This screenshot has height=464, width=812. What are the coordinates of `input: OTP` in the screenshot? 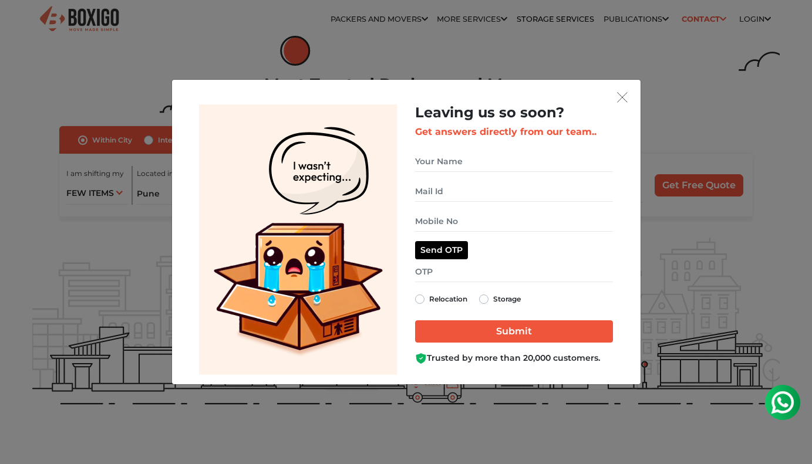 It's located at (514, 272).